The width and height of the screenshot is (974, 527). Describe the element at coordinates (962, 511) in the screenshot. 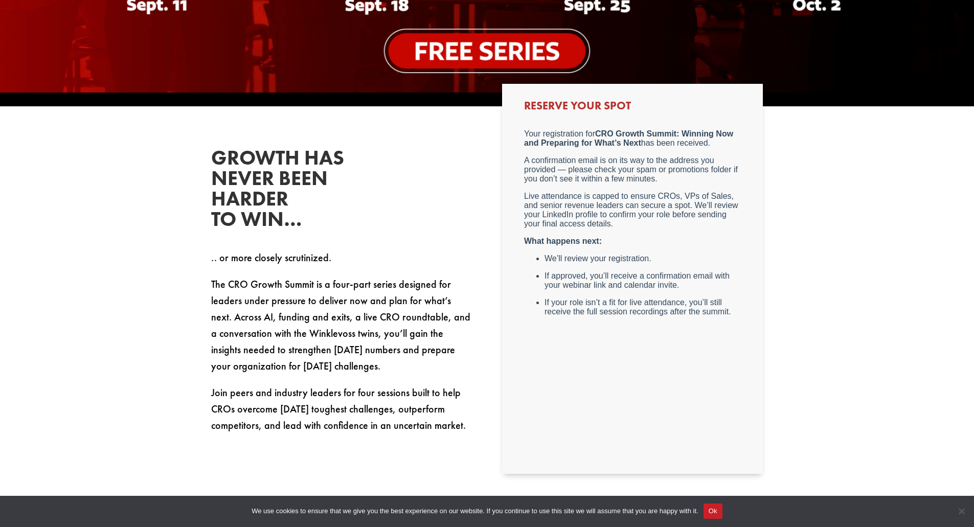

I see `span: No` at that location.